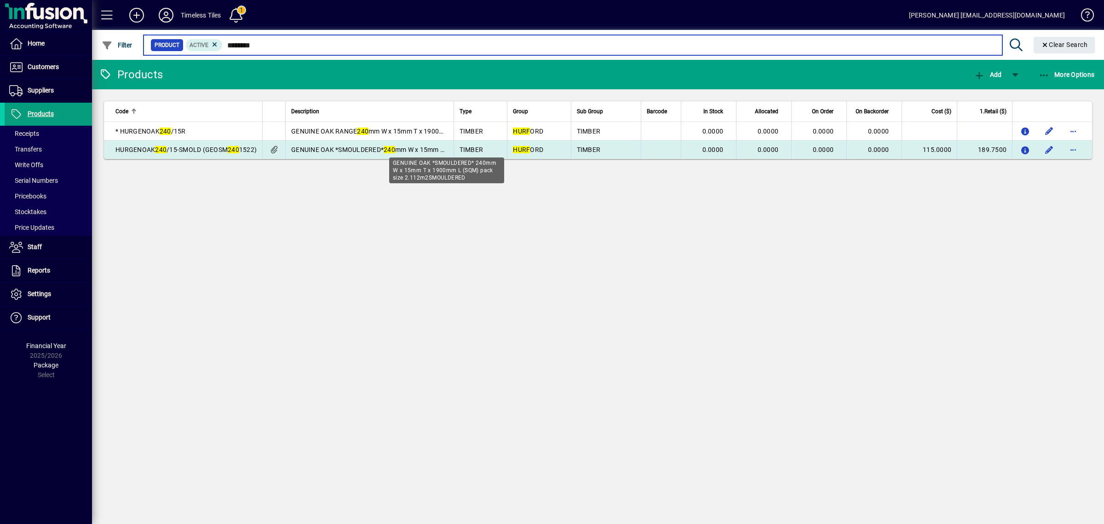 This screenshot has height=524, width=1104. Describe the element at coordinates (606, 111) in the screenshot. I see `div: Sub Group` at that location.